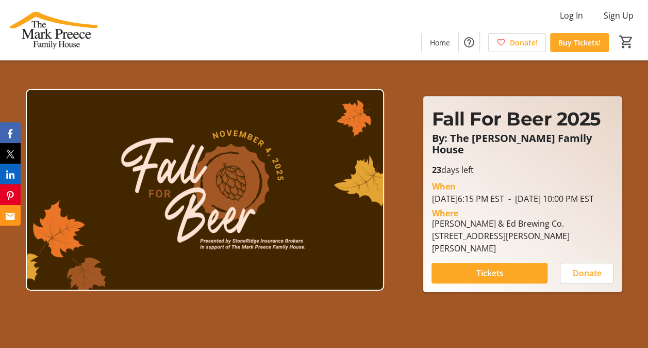 The height and width of the screenshot is (348, 648). I want to click on button: Log In, so click(571, 15).